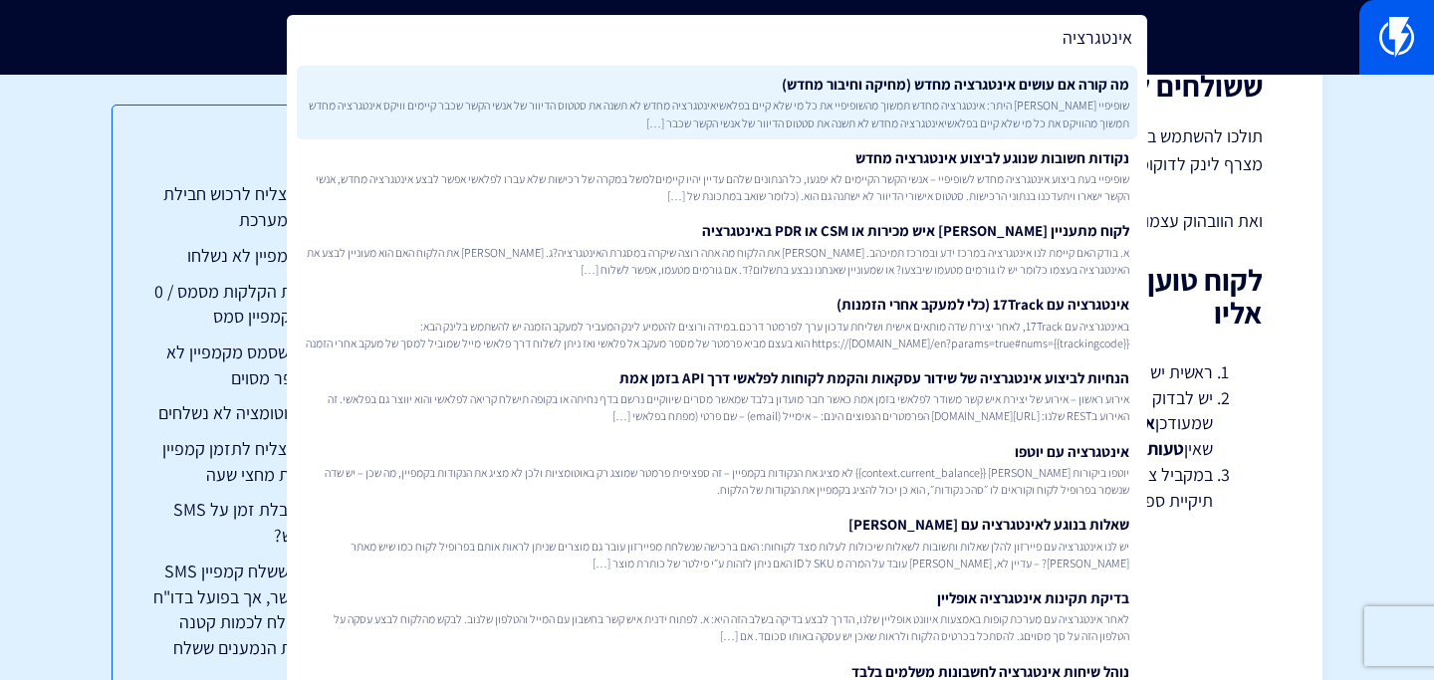  I want to click on a: סמסים מאוטומציה לא נשלחים, so click(255, 413).